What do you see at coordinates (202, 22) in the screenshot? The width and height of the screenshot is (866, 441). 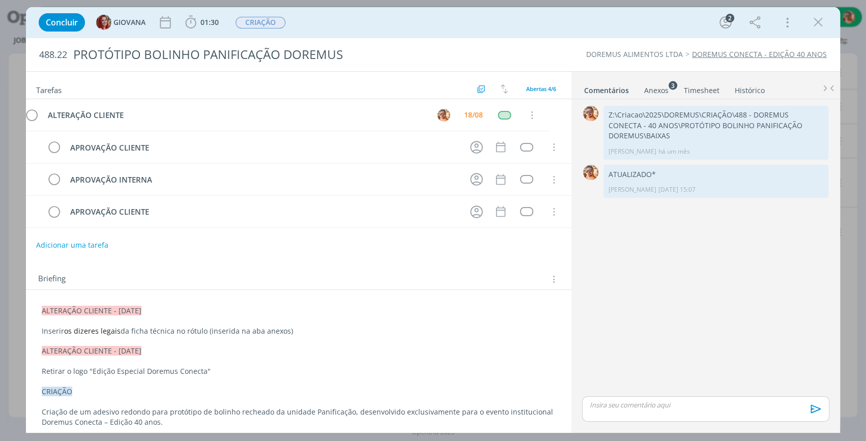 I see `button: 01:30` at bounding box center [202, 22].